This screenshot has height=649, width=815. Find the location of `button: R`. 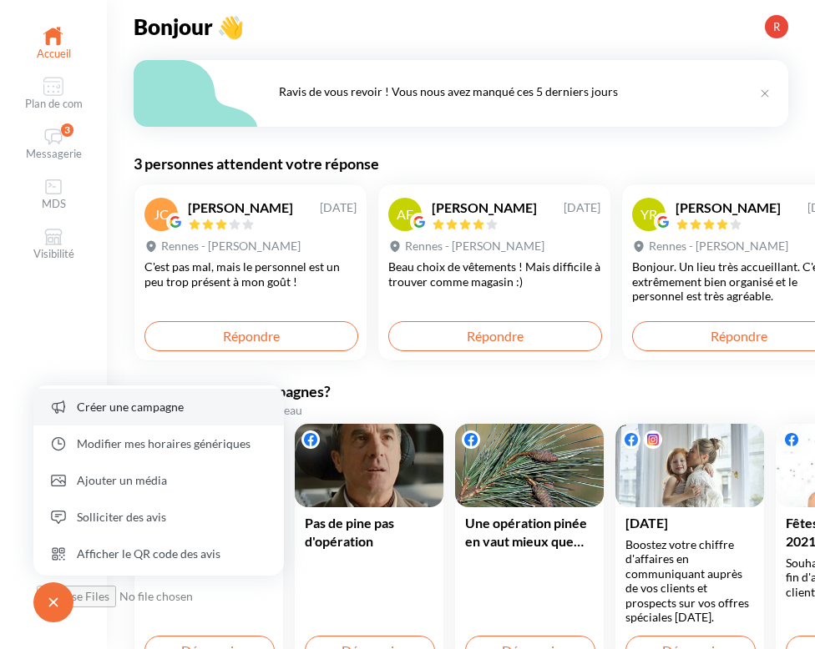

button: R is located at coordinates (776, 27).